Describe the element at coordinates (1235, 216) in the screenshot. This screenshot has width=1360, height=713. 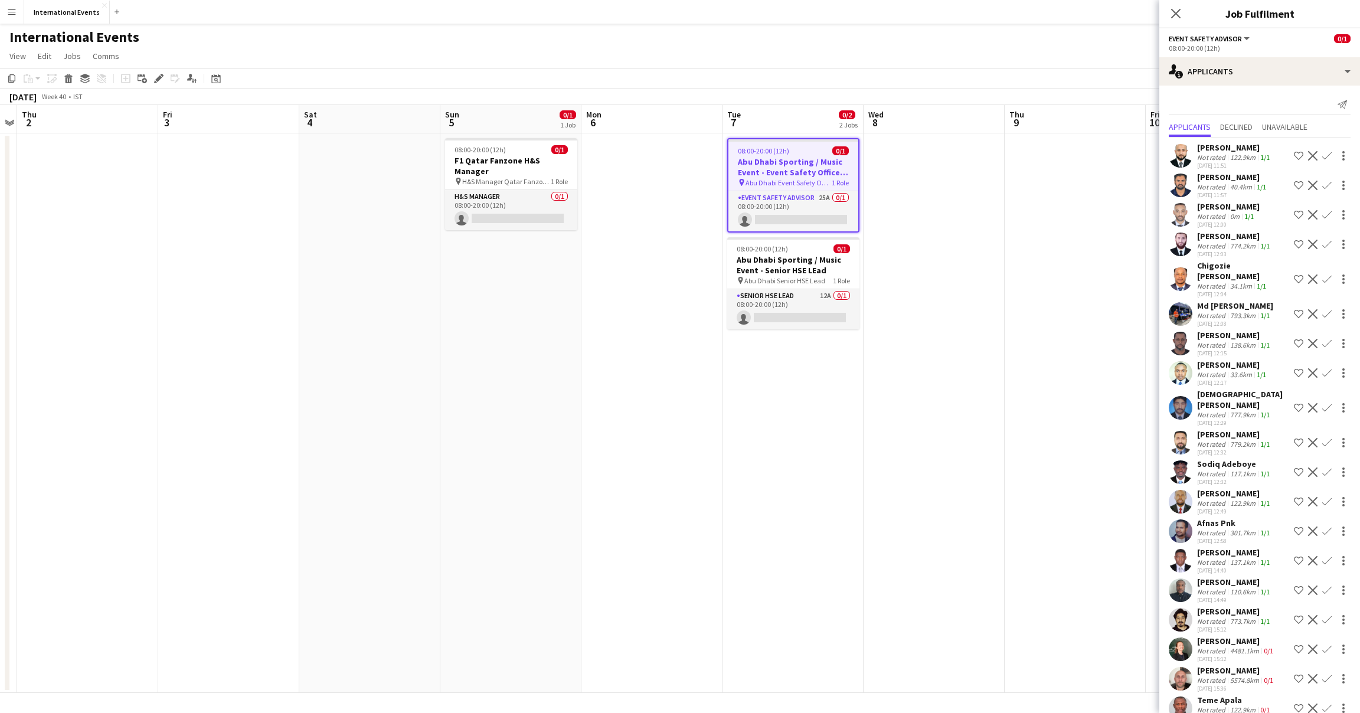
I see `div: 0m` at that location.